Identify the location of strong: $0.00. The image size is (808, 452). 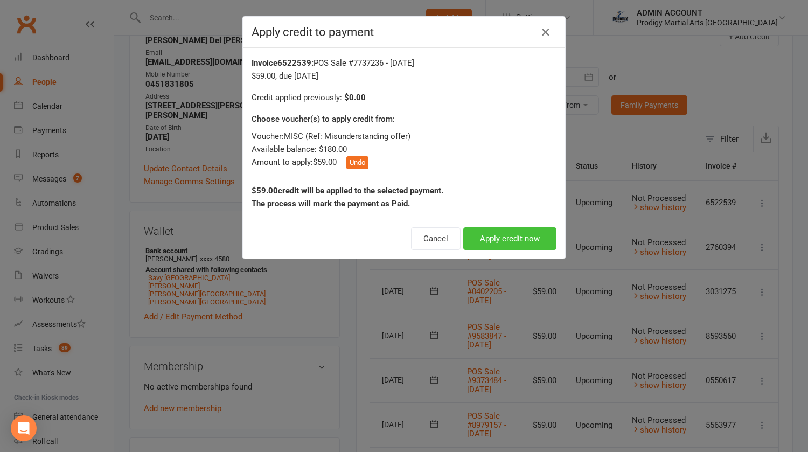
(355, 98).